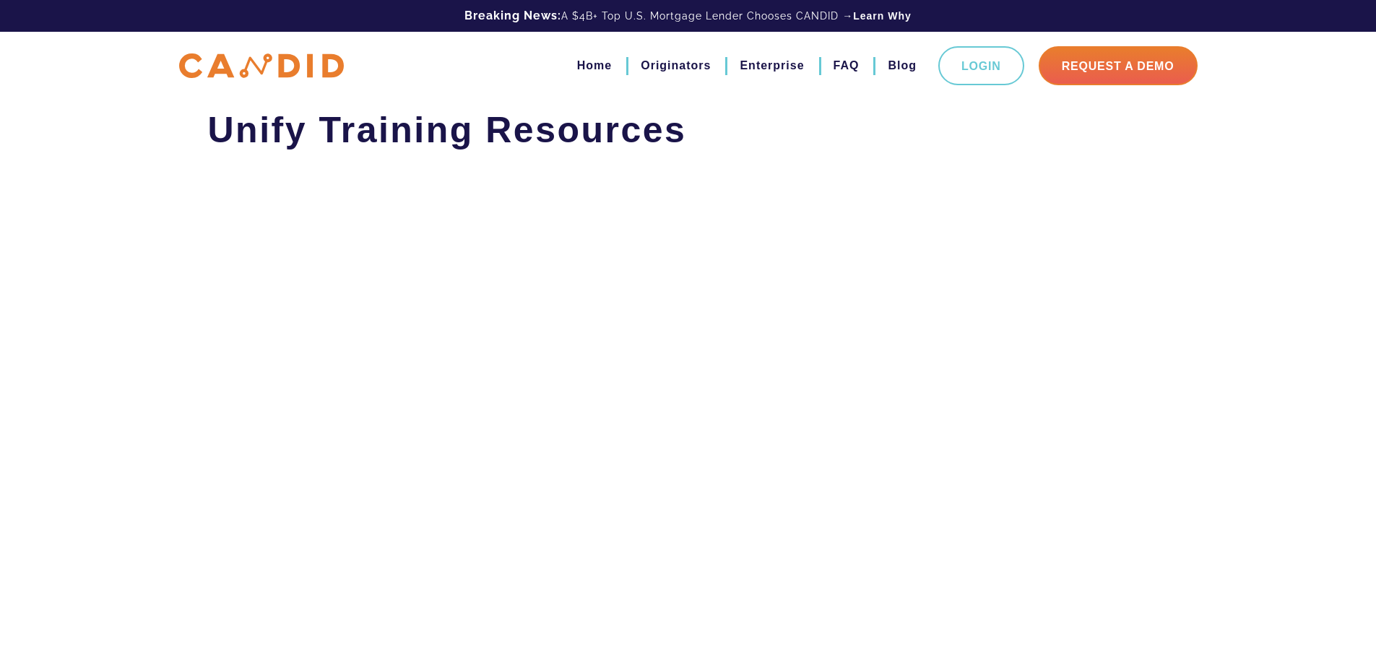 The height and width of the screenshot is (658, 1376). I want to click on a: Blog, so click(902, 66).